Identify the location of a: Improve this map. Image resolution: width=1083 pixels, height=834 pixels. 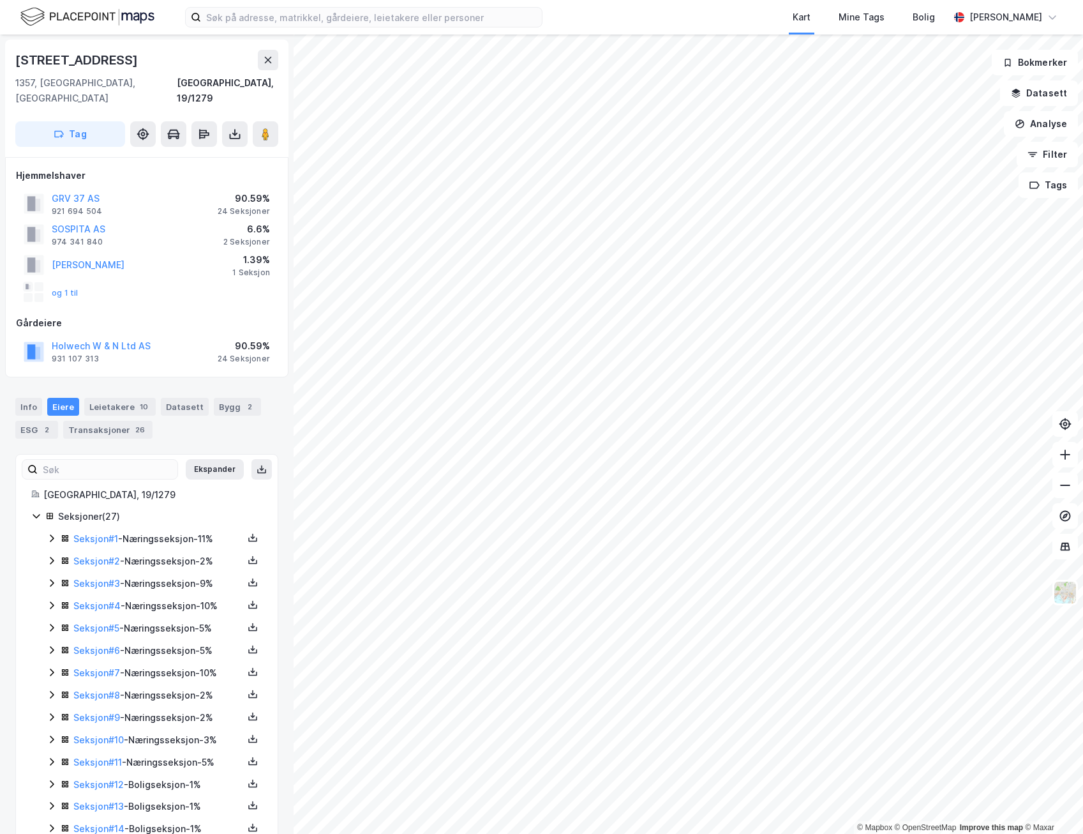
(991, 827).